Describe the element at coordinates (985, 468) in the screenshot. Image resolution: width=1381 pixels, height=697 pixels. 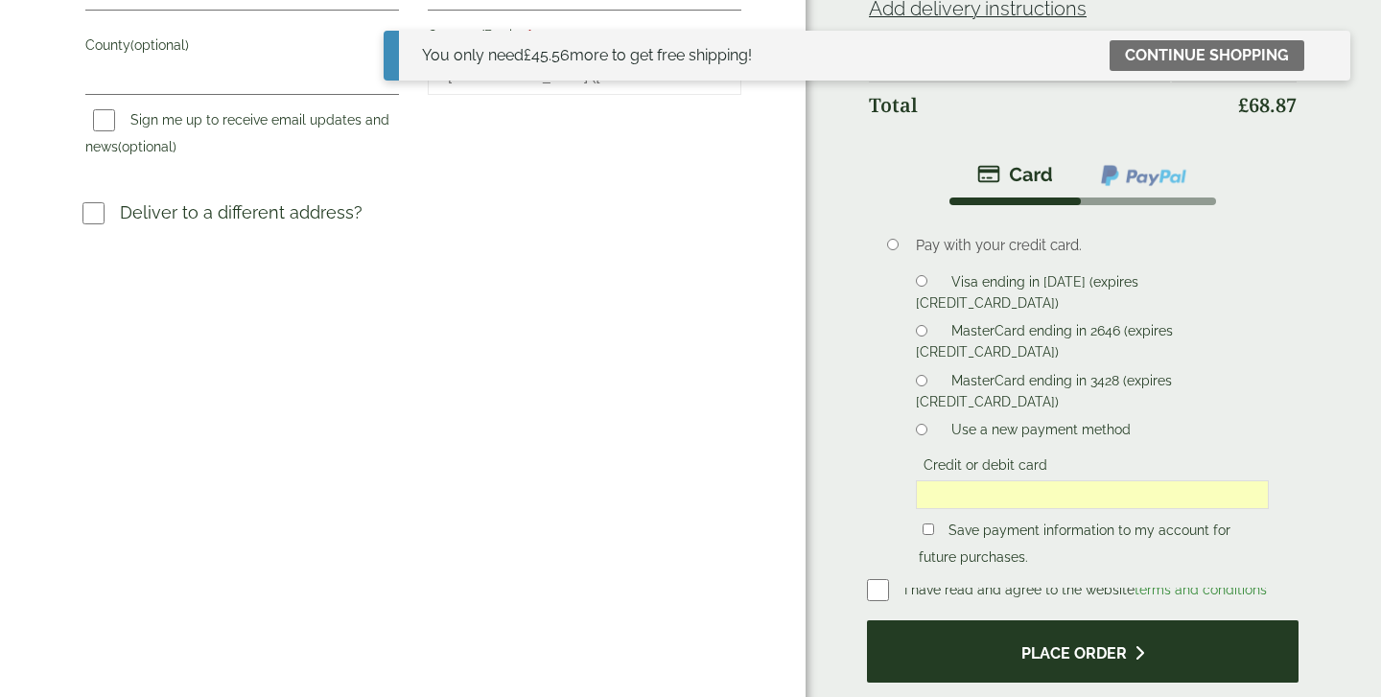
I see `label: Credit or debit card` at that location.